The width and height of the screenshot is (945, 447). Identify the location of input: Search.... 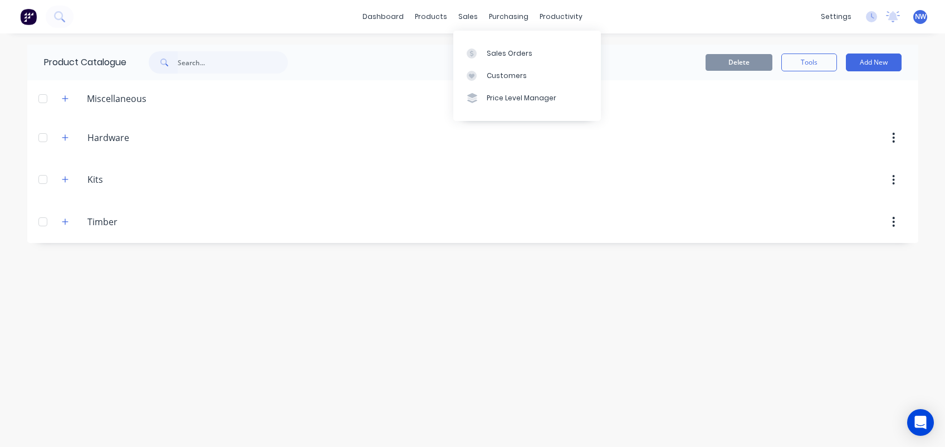
(233, 62).